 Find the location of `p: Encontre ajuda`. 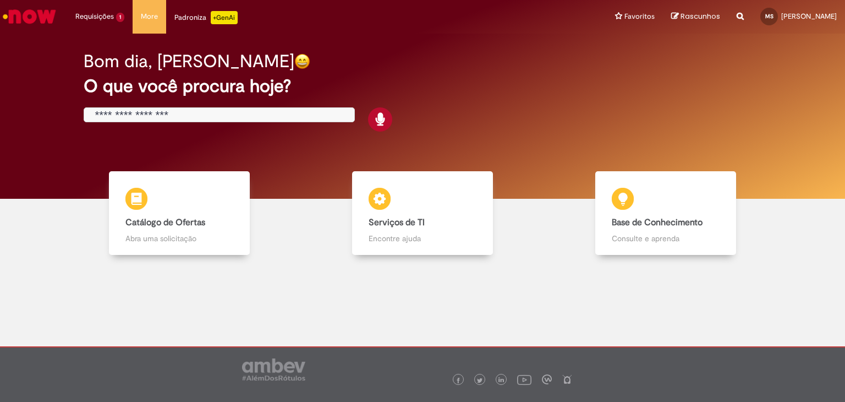

p: Encontre ajuda is located at coordinates (423, 238).